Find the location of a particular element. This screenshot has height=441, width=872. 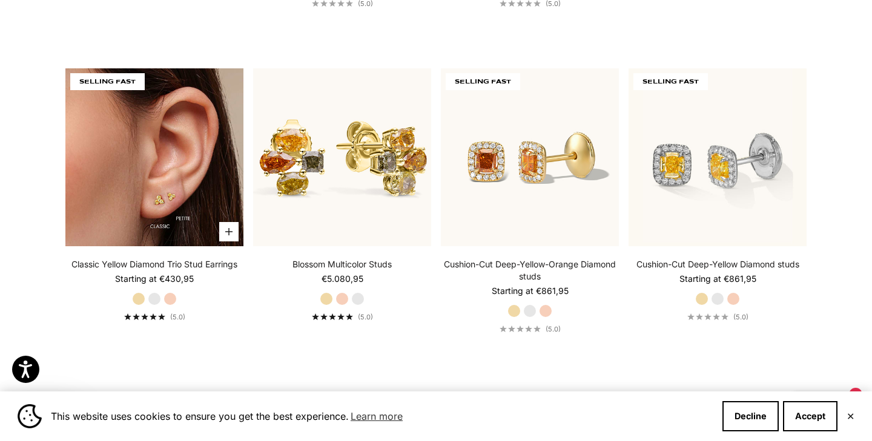

span: This website uses cookies to ensure you get the best experience. is located at coordinates (381, 417).